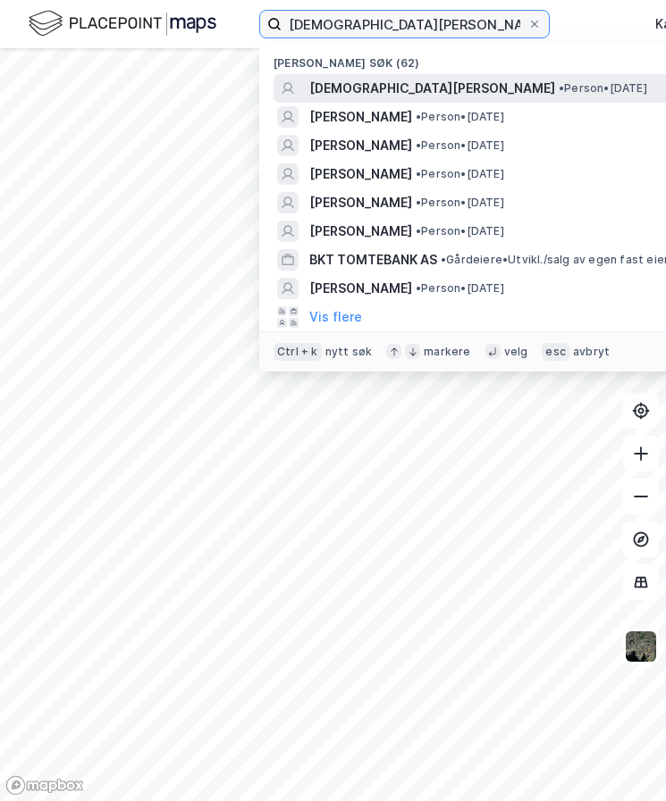 The width and height of the screenshot is (666, 801). Describe the element at coordinates (591, 352) in the screenshot. I see `div: avbryt` at that location.